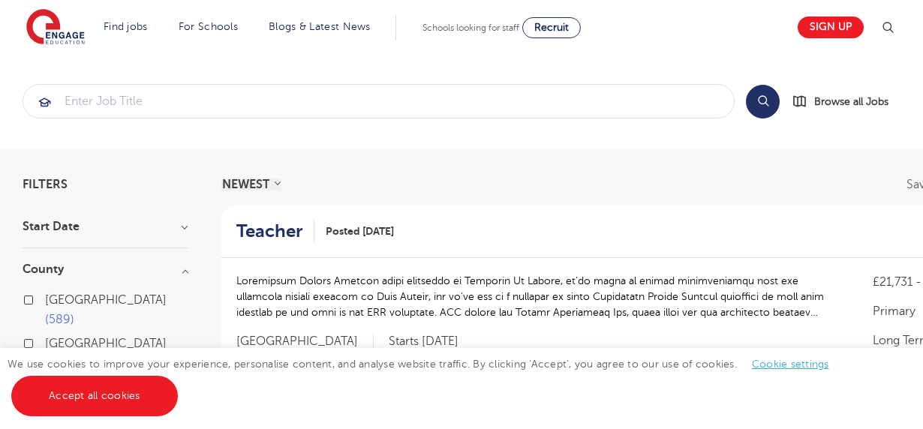  Describe the element at coordinates (320, 26) in the screenshot. I see `a: Blogs & Latest News` at that location.